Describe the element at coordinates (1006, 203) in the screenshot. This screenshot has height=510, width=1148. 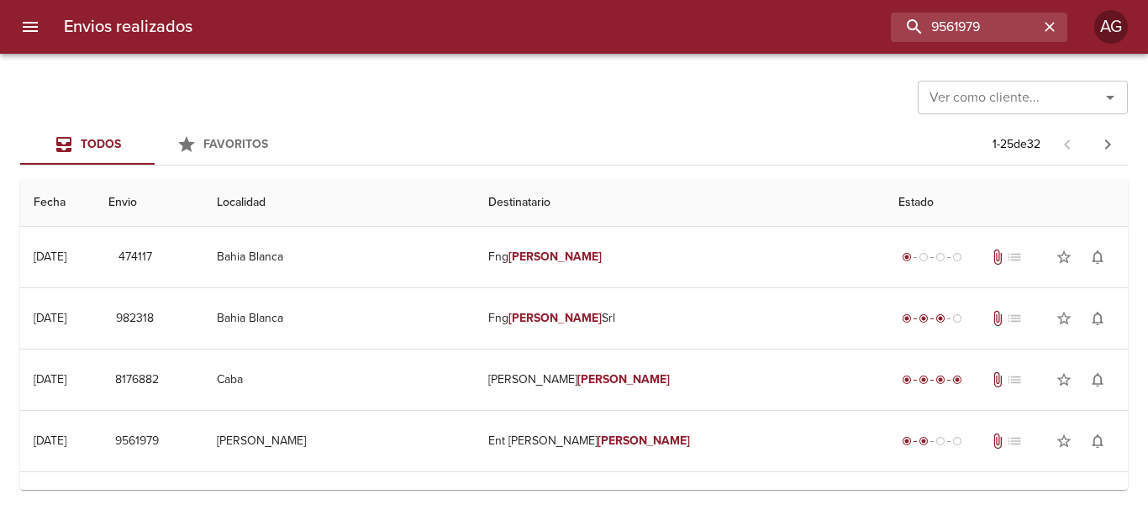
I see `th: Estado` at that location.